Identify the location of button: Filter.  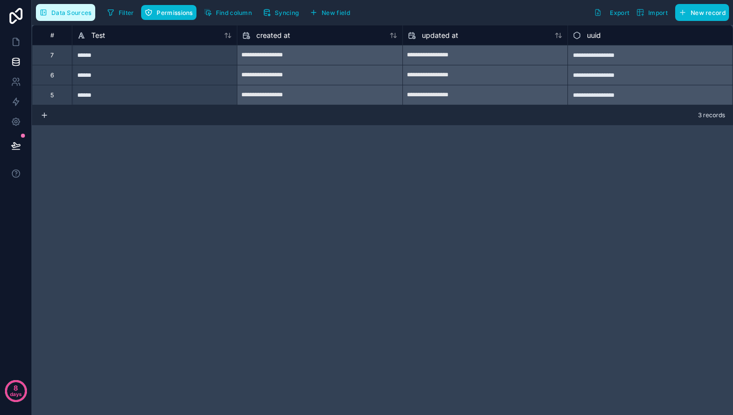
(120, 12).